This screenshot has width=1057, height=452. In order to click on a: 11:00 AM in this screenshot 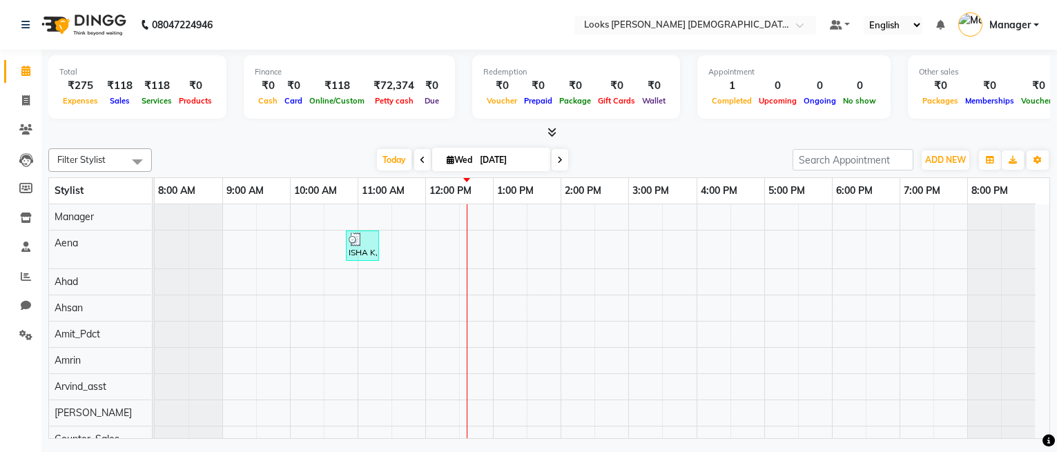, I will do `click(383, 191)`.